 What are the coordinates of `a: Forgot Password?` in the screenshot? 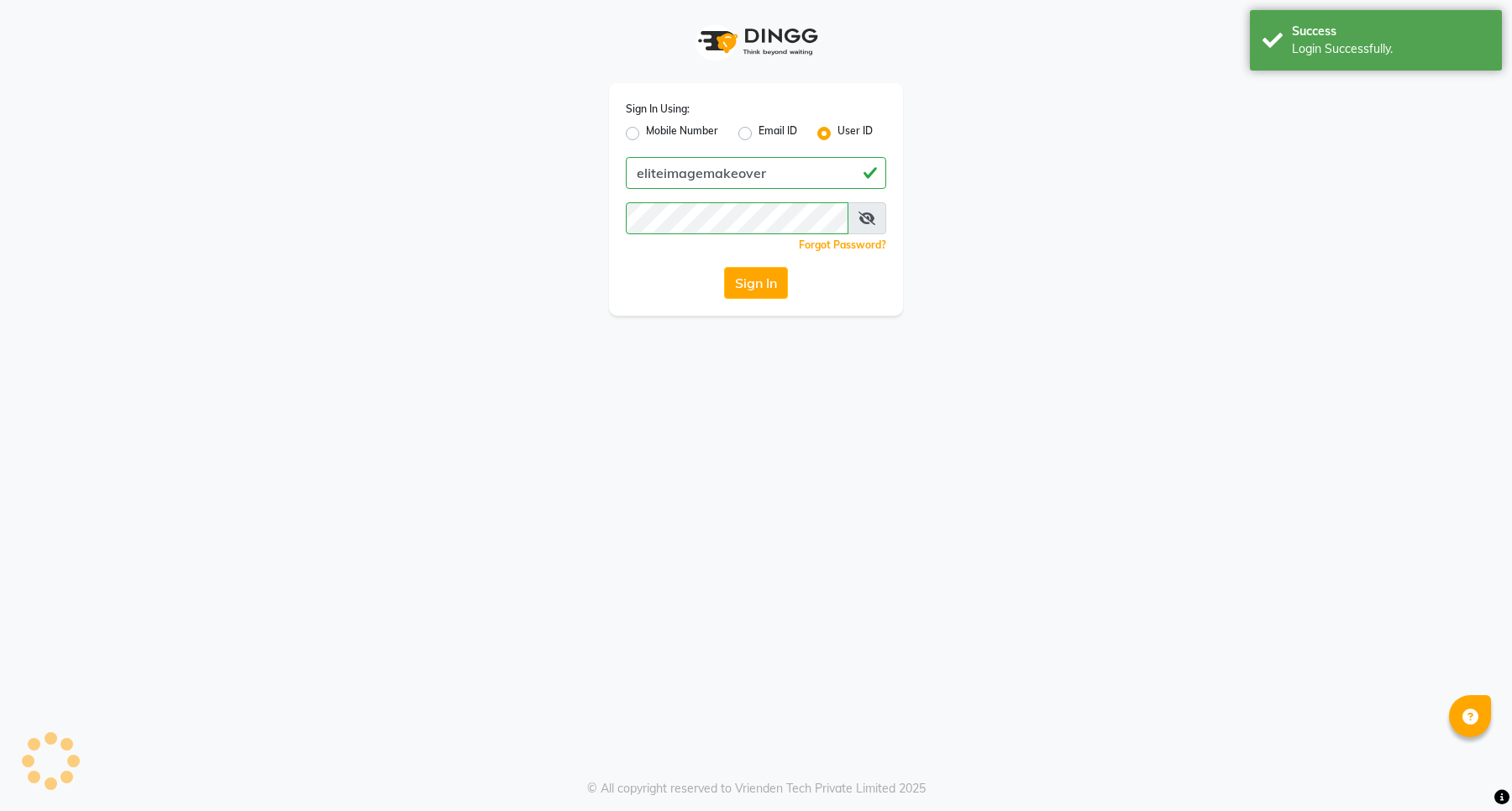 It's located at (842, 244).